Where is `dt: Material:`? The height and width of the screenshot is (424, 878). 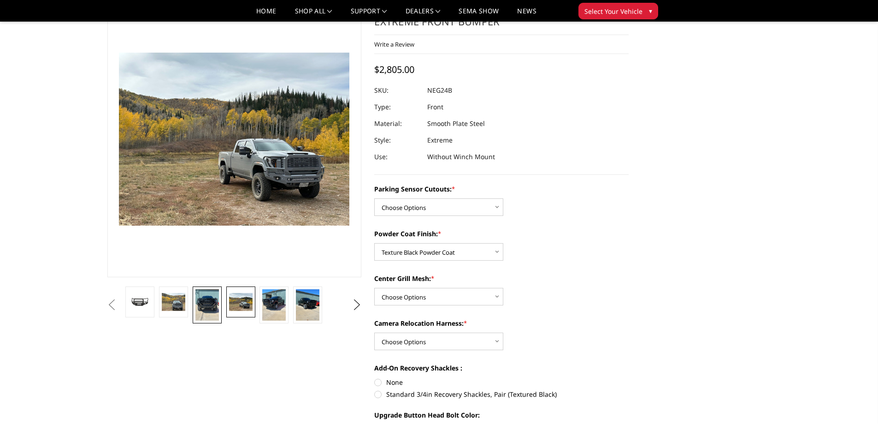
dt: Material: is located at coordinates (397, 124).